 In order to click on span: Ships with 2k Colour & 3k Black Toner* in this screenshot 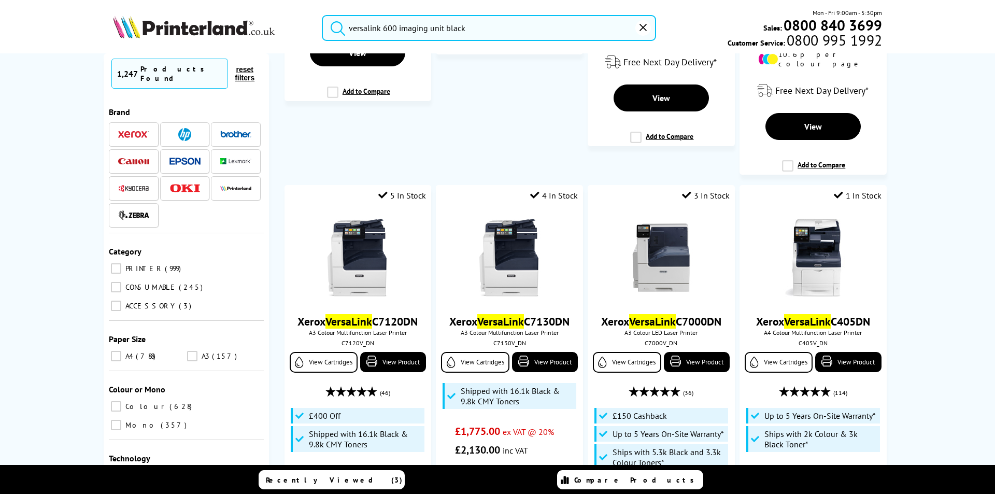, I will do `click(820, 439)`.